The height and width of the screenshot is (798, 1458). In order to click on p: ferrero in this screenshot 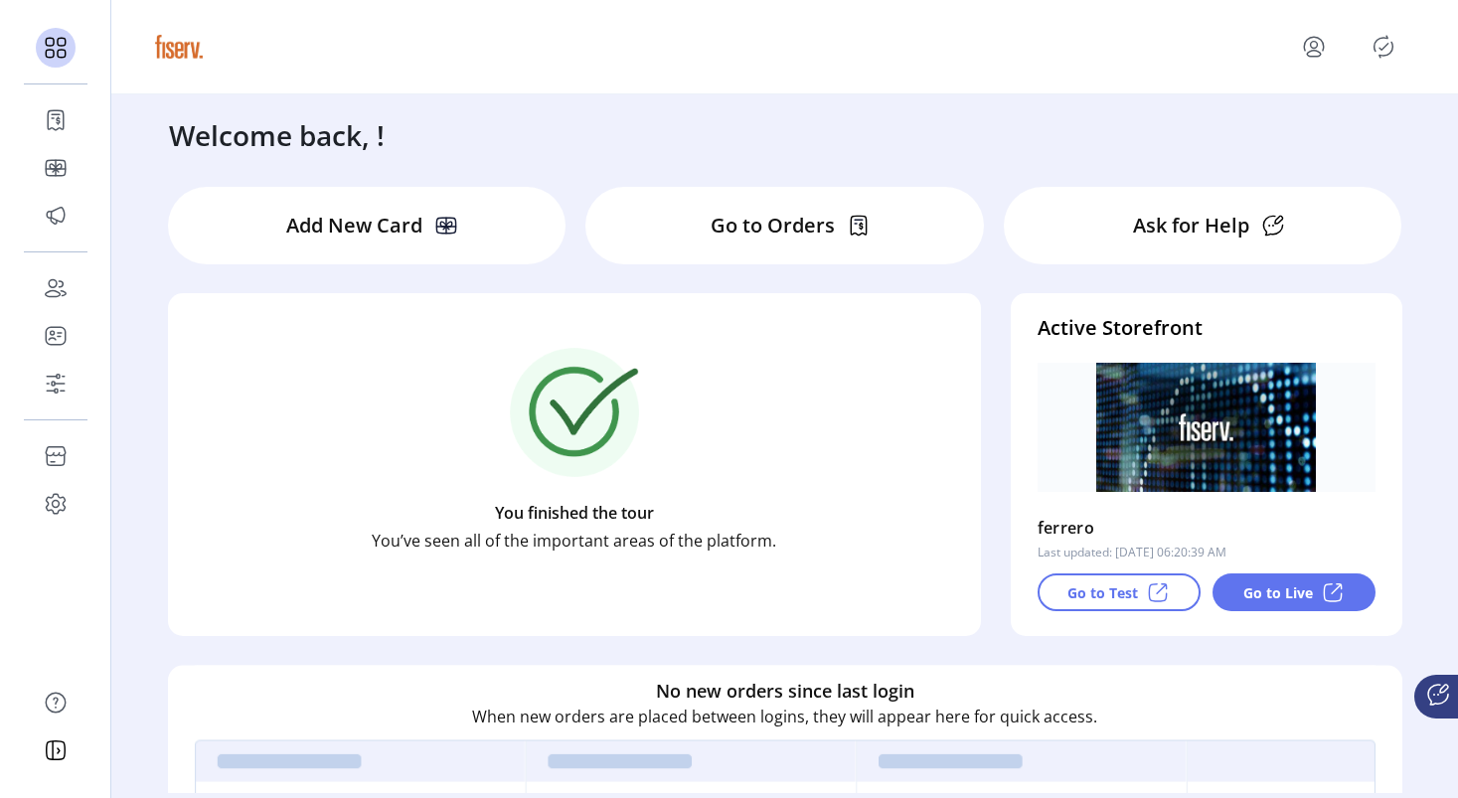, I will do `click(1066, 528)`.